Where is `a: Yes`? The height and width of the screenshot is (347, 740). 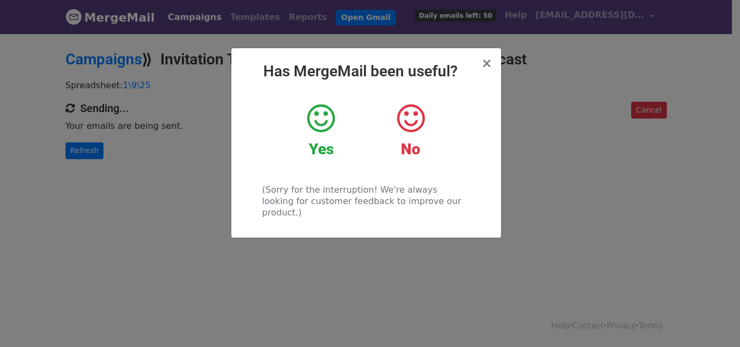 a: Yes is located at coordinates (321, 131).